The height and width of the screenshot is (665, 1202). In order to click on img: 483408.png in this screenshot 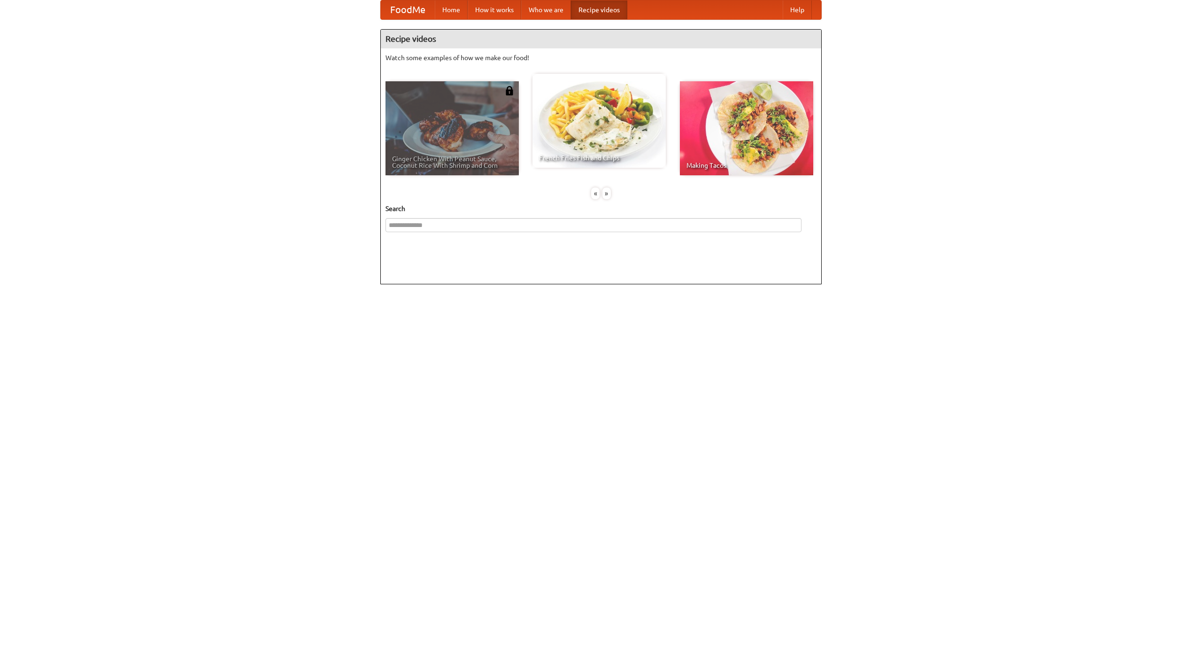, I will do `click(510, 91)`.